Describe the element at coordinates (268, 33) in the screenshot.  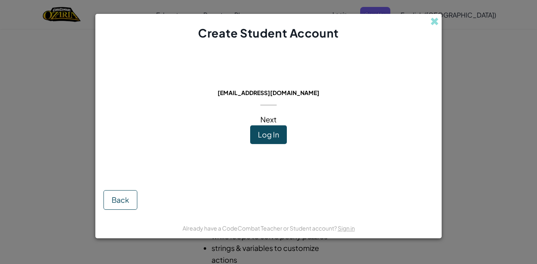
I see `span: Create Student Account` at that location.